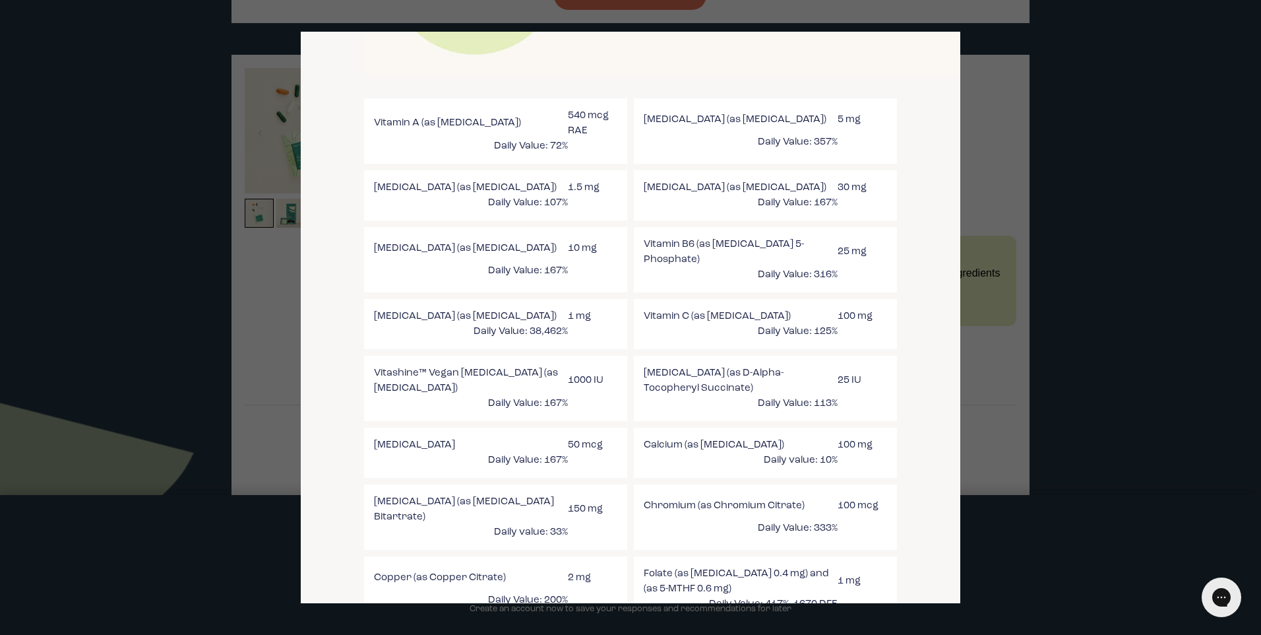  Describe the element at coordinates (592, 577) in the screenshot. I see `span: 2 mg` at that location.